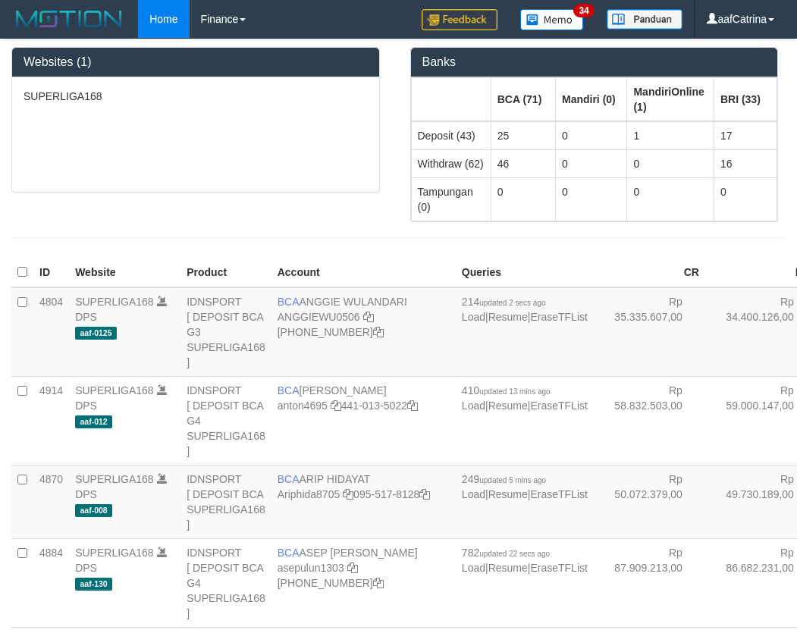  What do you see at coordinates (226, 501) in the screenshot?
I see `td: IDNSPORT [ DEPOSIT BCA SUPERLIGA168 ]` at bounding box center [226, 501].